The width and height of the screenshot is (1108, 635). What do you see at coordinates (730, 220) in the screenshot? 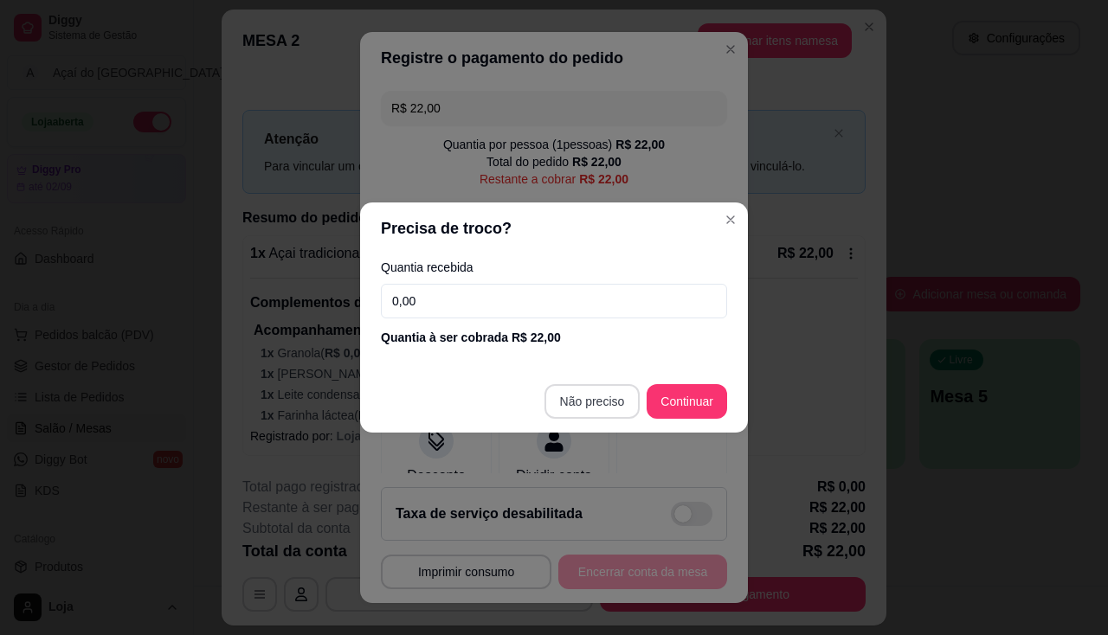
I see `button: Close` at bounding box center [730, 220].